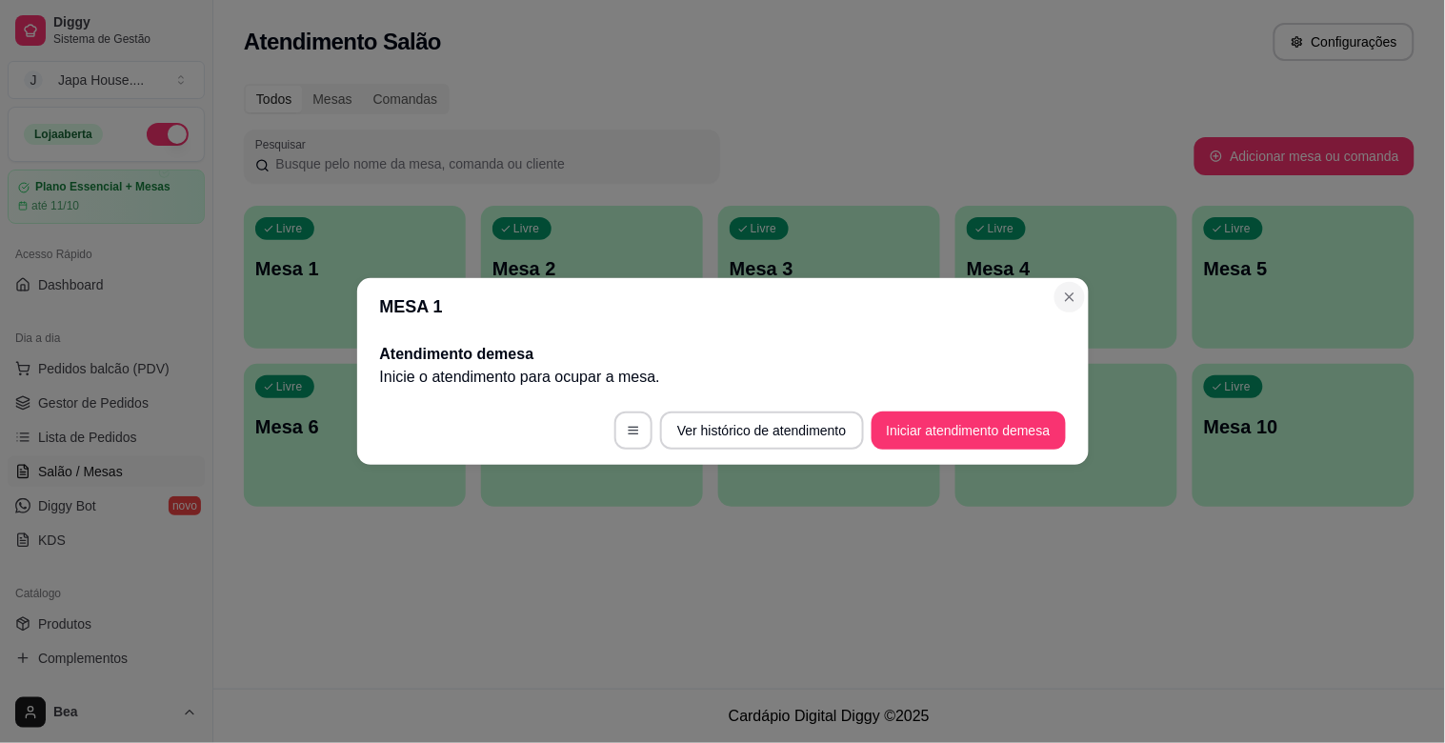  I want to click on button: Ver histórico de atendimento, so click(761, 430).